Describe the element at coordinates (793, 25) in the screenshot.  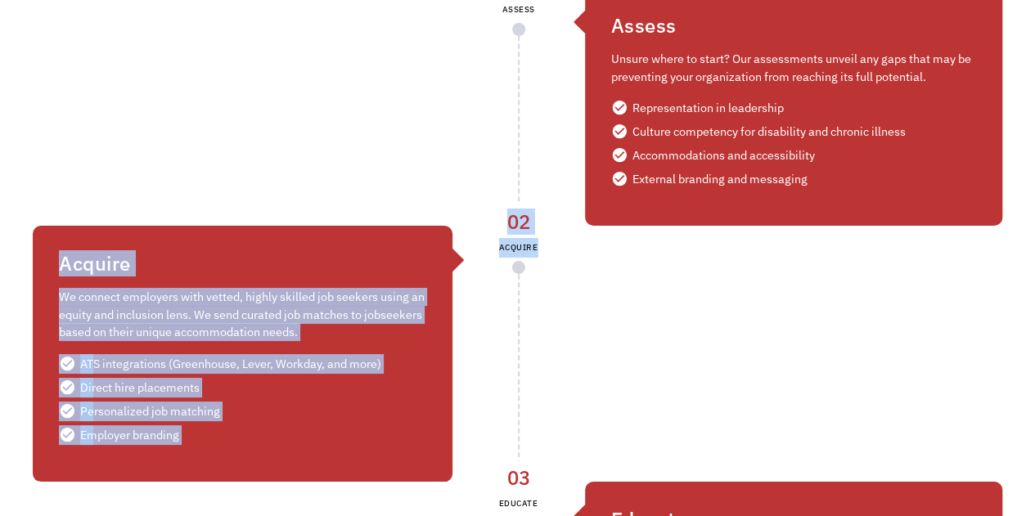
I see `h4: Assess` at that location.